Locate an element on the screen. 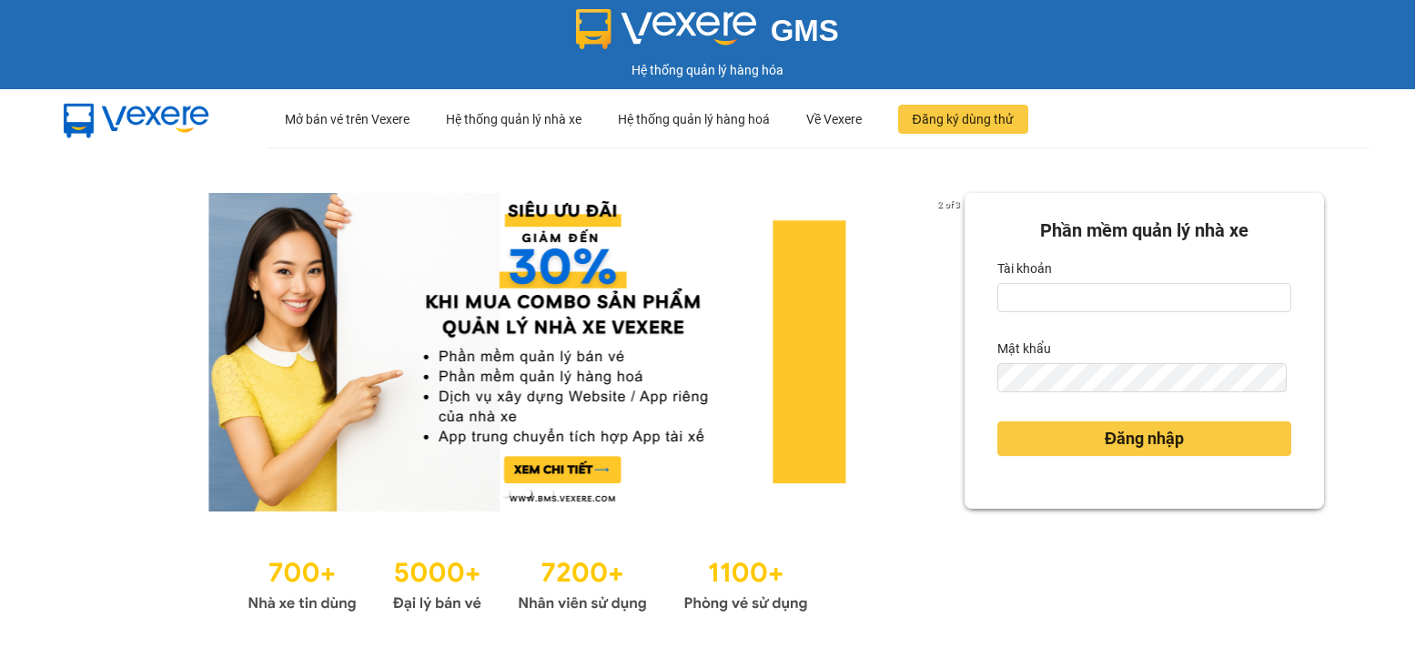 The image size is (1415, 658). div: Phần mềm quản lý nhà xe is located at coordinates (1144, 230).